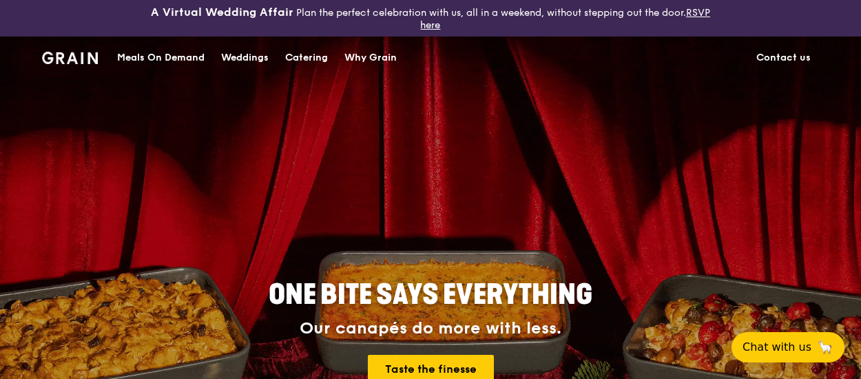 The image size is (861, 379). Describe the element at coordinates (70, 57) in the screenshot. I see `a: GrainGrain` at that location.